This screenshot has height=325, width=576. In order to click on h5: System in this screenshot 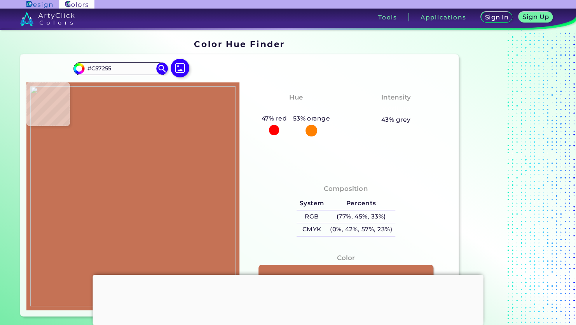, I will do `click(312, 203)`.